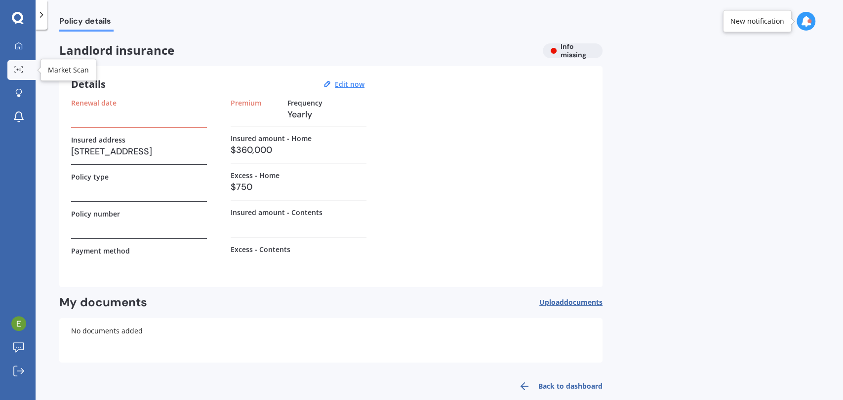  What do you see at coordinates (557, 386) in the screenshot?
I see `a: Back to dashboard` at bounding box center [557, 386].